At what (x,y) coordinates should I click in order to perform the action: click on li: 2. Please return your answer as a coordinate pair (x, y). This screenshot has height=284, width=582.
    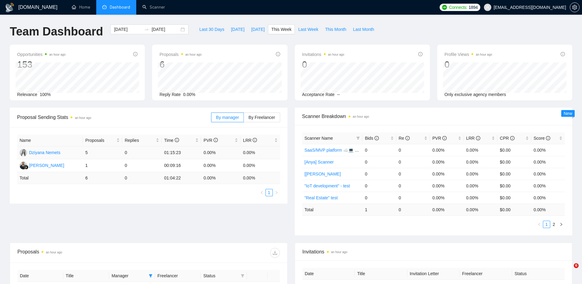
    Looking at the image, I should click on (554, 224).